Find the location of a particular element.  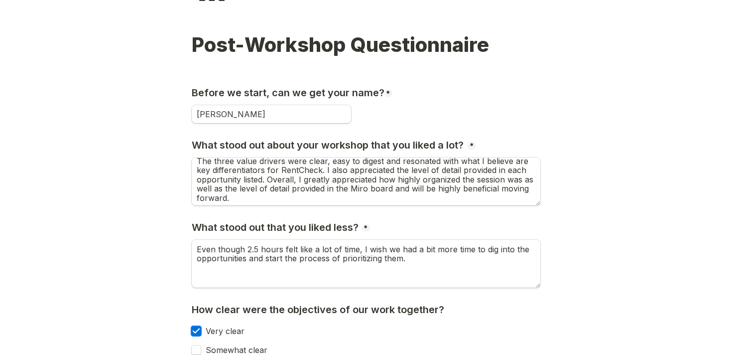

textarea: What stood out that you liked less? is located at coordinates (366, 263).